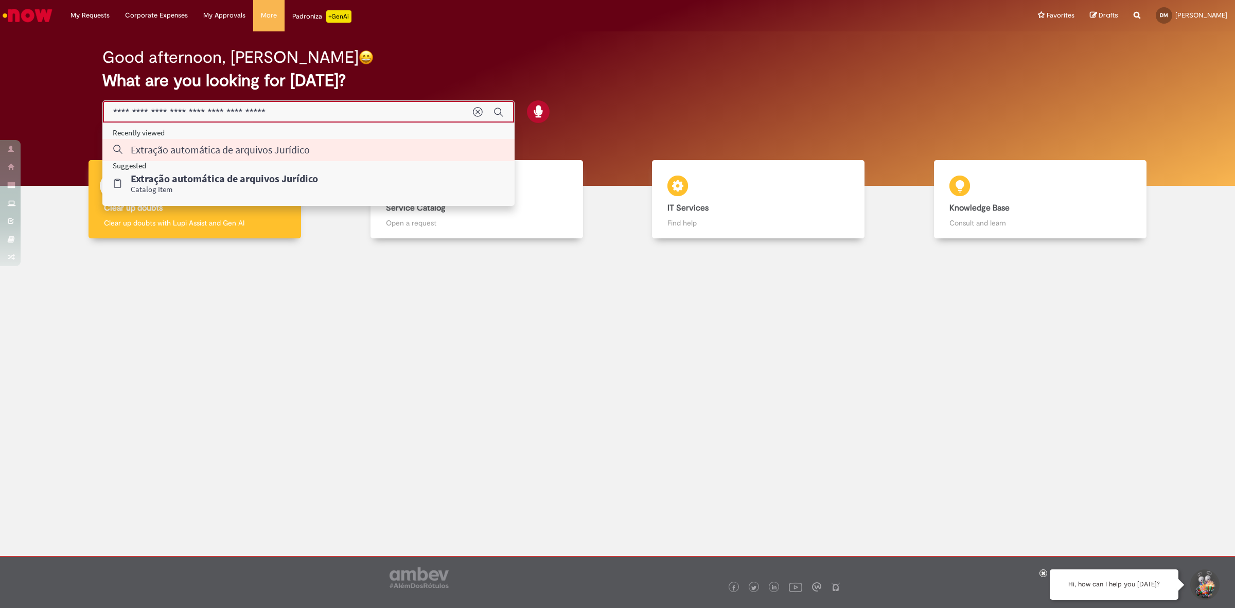  I want to click on p: Find help, so click(758, 223).